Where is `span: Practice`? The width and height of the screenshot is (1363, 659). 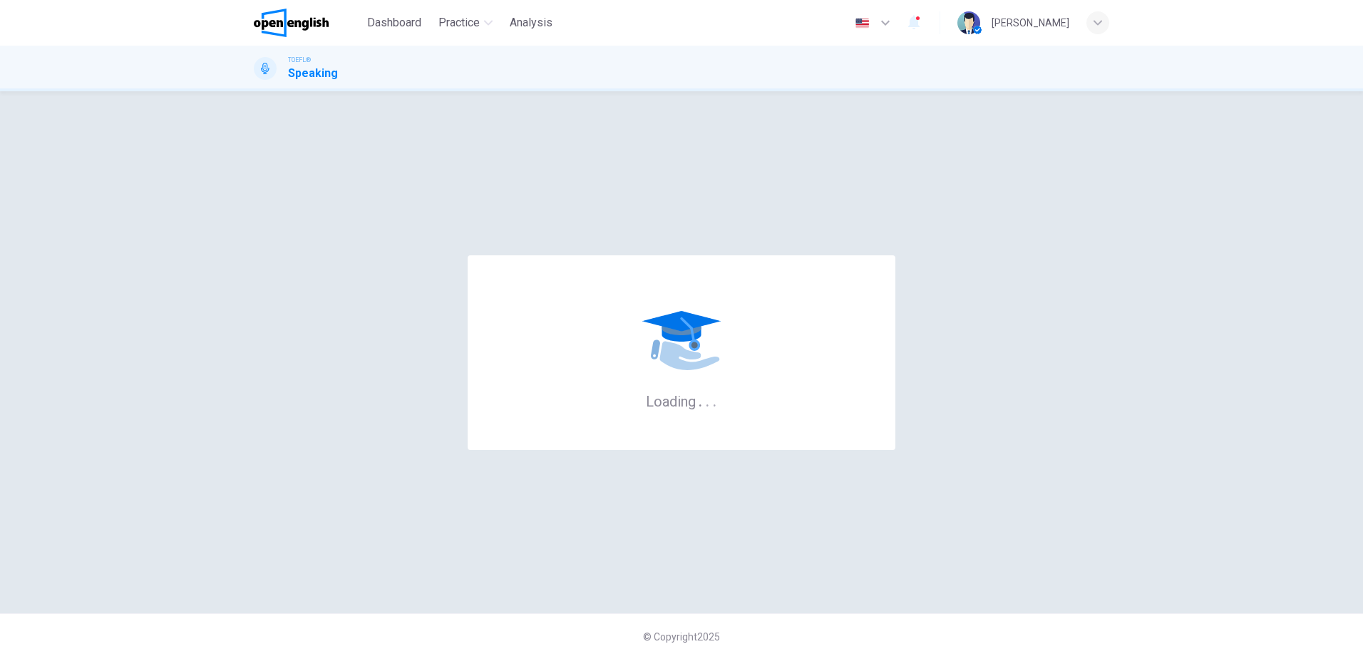
span: Practice is located at coordinates (459, 23).